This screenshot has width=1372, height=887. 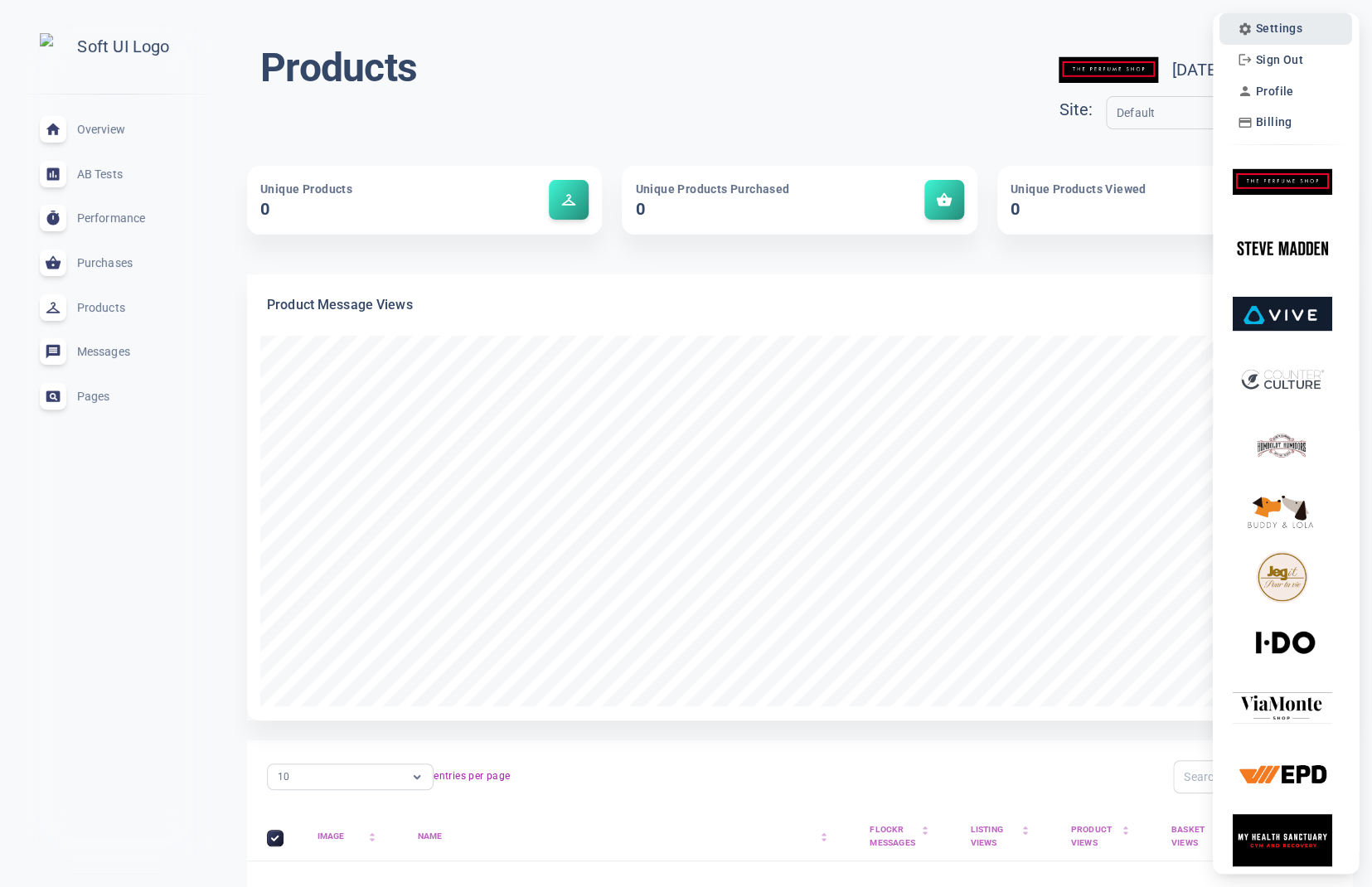 What do you see at coordinates (1279, 29) in the screenshot?
I see `span: Settings` at bounding box center [1279, 29].